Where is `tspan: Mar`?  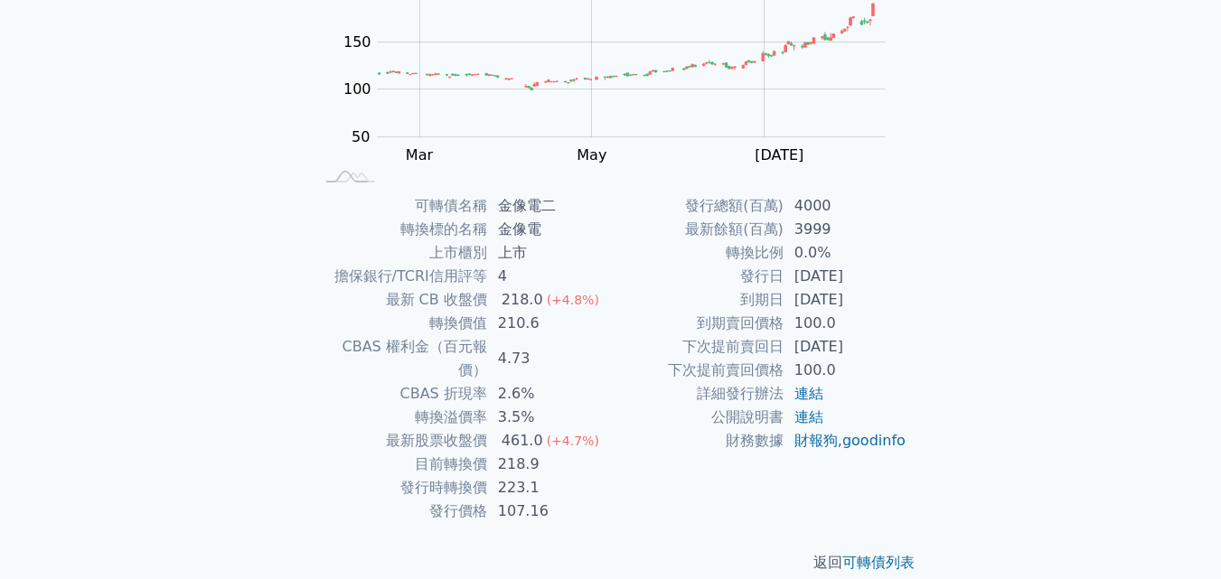 tspan: Mar is located at coordinates (419, 155).